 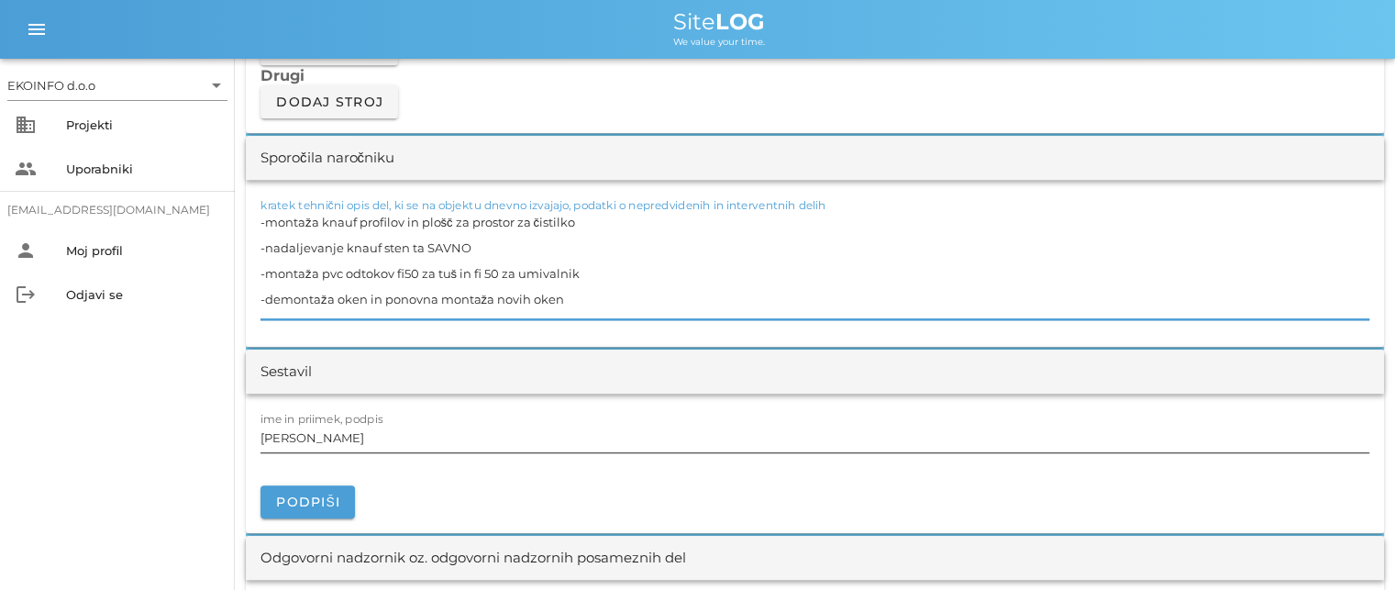 What do you see at coordinates (719, 41) in the screenshot?
I see `span: We value your time.` at bounding box center [719, 41].